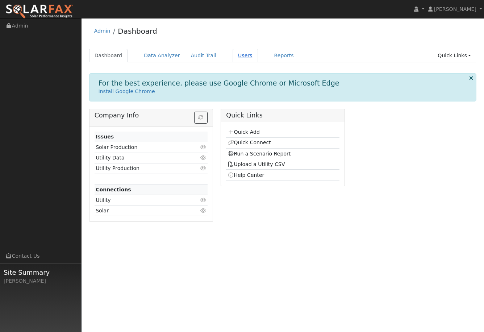 The image size is (484, 332). What do you see at coordinates (105, 136) in the screenshot?
I see `strong: Issues` at bounding box center [105, 136].